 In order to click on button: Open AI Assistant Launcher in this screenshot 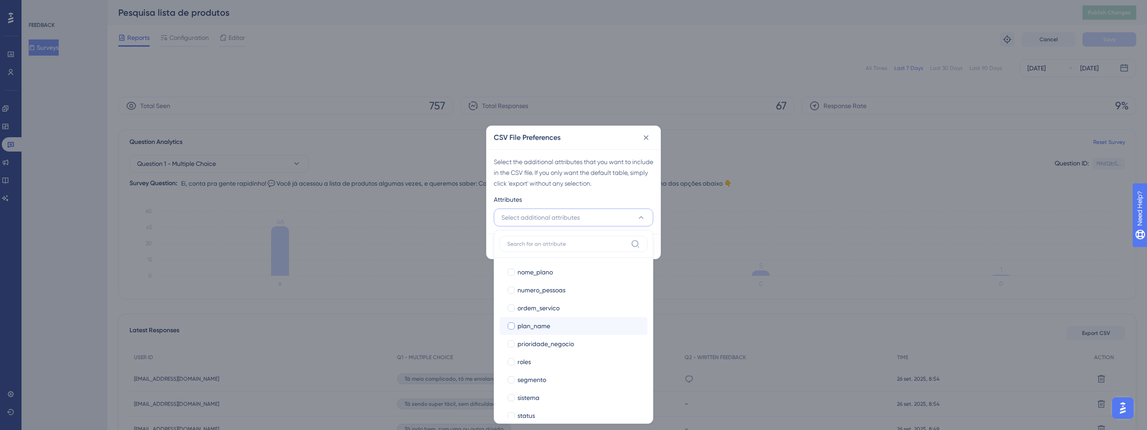, I will do `click(13, 13)`.